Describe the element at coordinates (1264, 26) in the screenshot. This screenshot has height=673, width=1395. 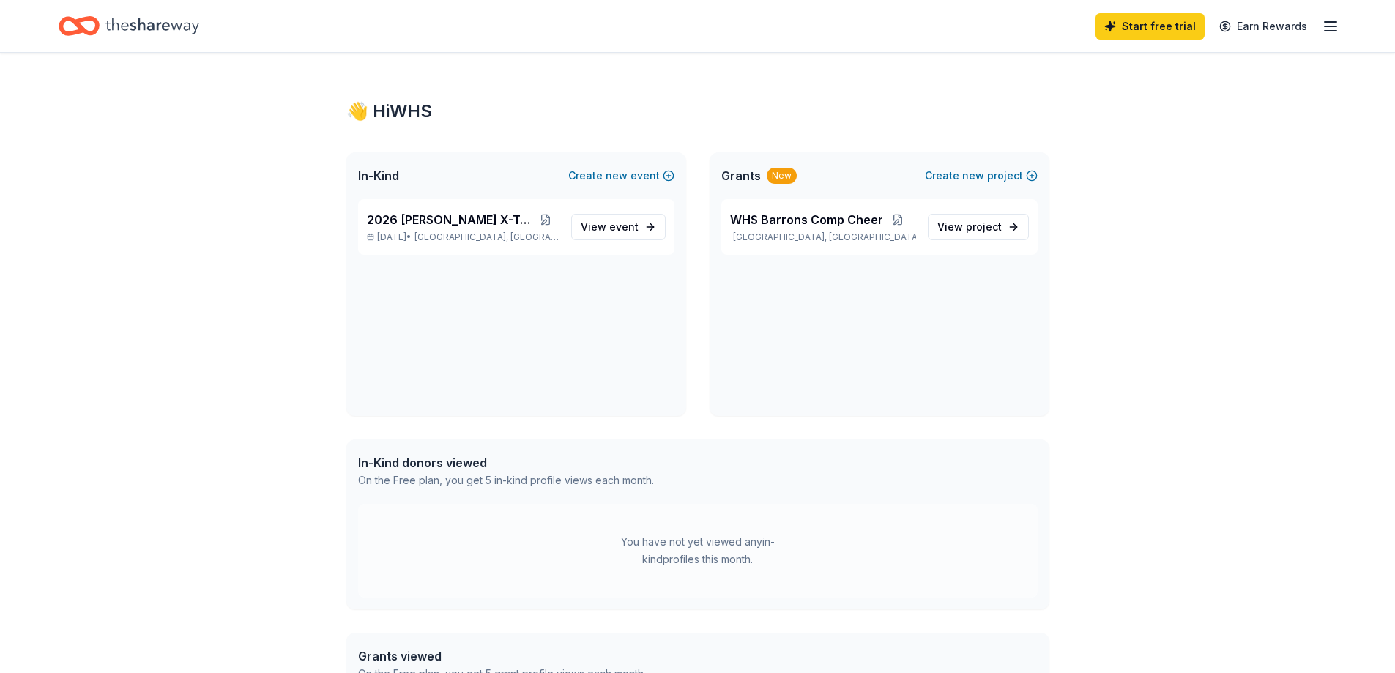
I see `a: Earn Rewards` at that location.